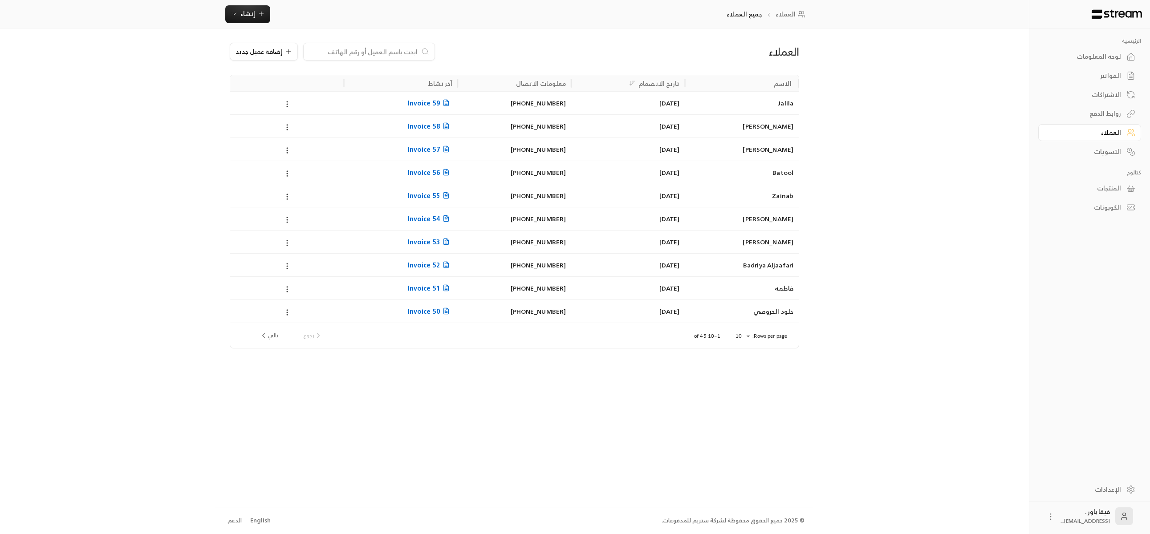  What do you see at coordinates (742, 336) in the screenshot?
I see `div: 10` at bounding box center [742, 336].